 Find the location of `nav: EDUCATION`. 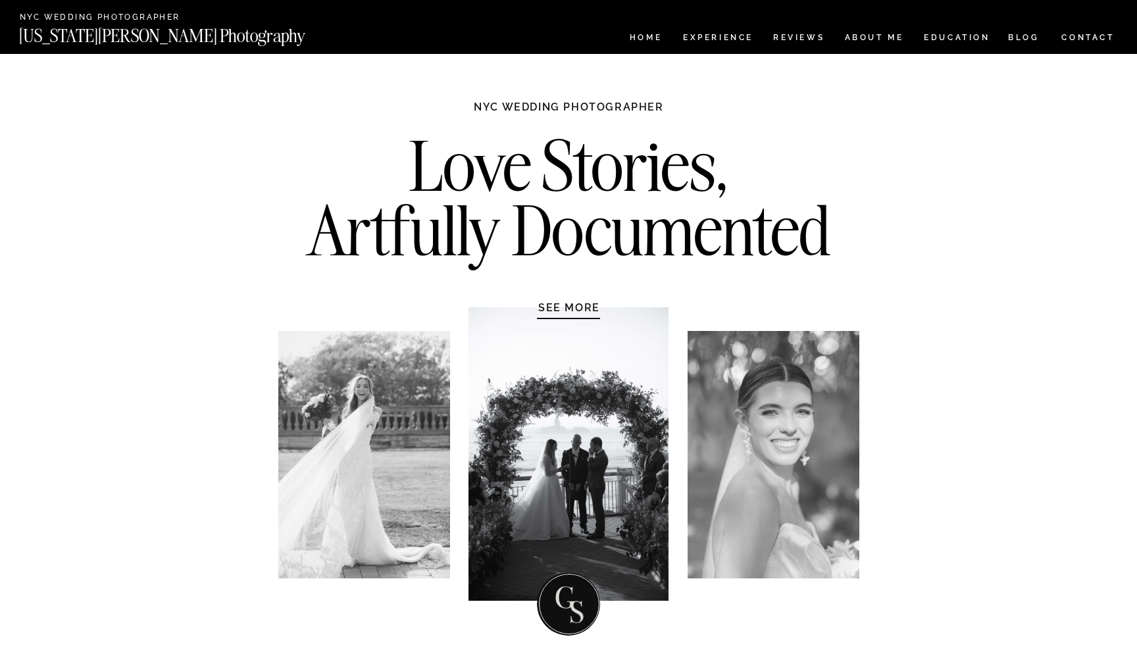

nav: EDUCATION is located at coordinates (957, 39).